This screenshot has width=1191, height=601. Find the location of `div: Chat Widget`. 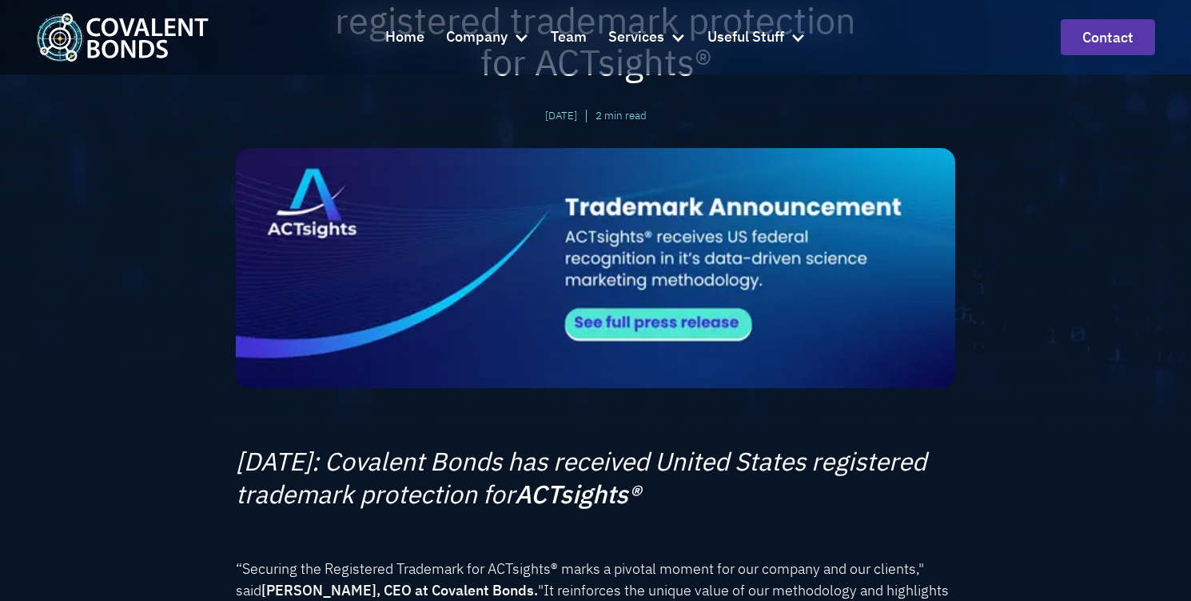

div: Chat Widget is located at coordinates (1048, 508).